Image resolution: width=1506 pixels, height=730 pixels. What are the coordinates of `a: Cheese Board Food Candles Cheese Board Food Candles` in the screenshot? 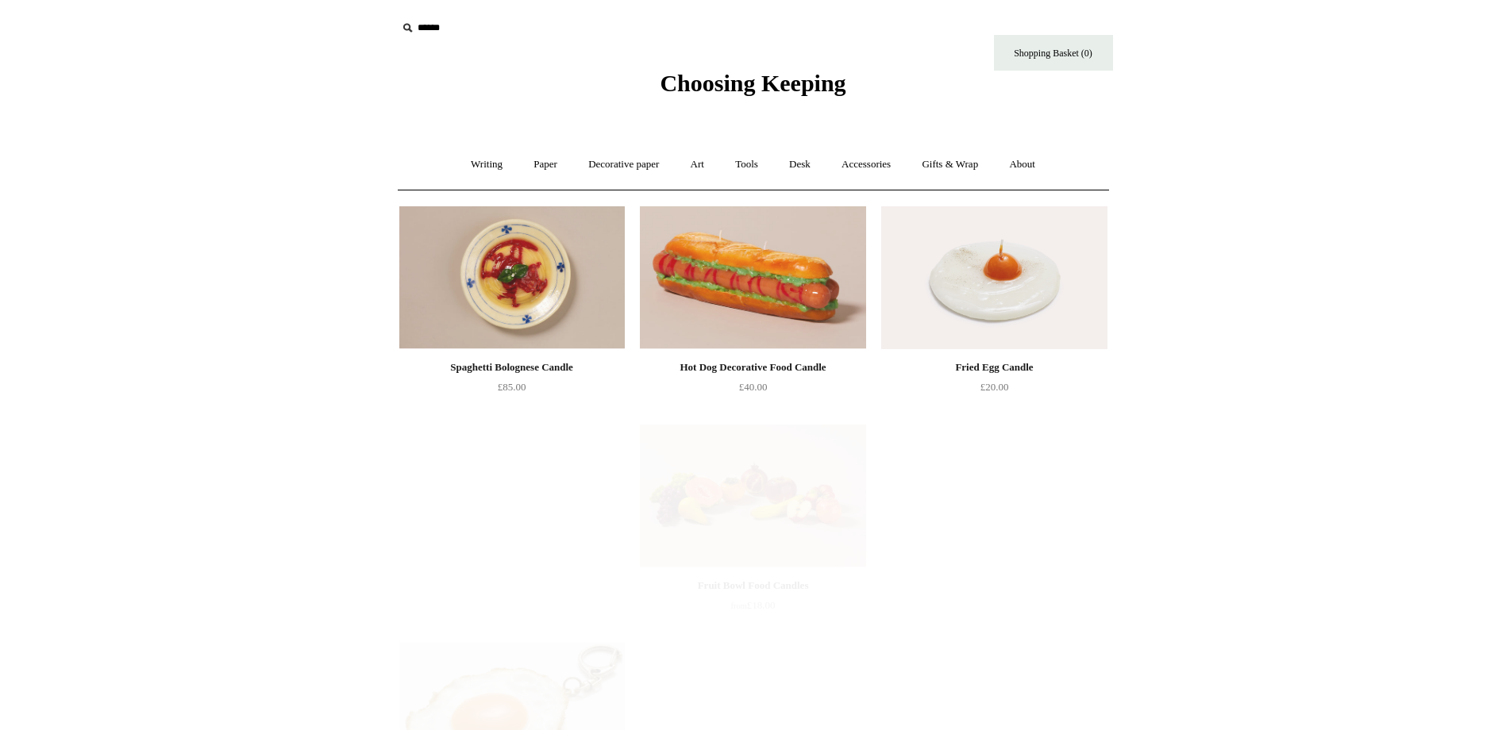 It's located at (512, 496).